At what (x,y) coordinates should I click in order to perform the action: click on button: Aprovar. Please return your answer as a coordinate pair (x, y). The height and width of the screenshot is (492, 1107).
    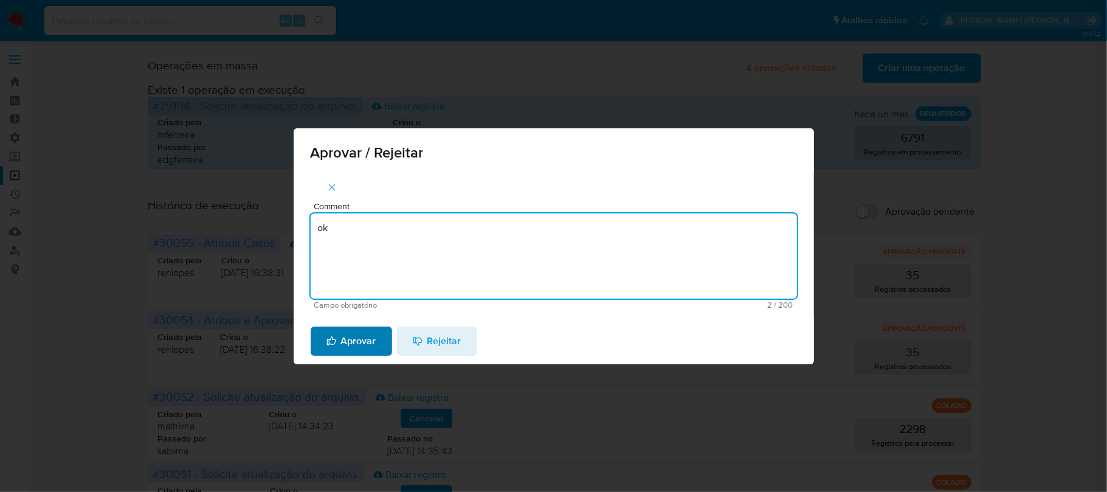
    Looking at the image, I should click on (351, 341).